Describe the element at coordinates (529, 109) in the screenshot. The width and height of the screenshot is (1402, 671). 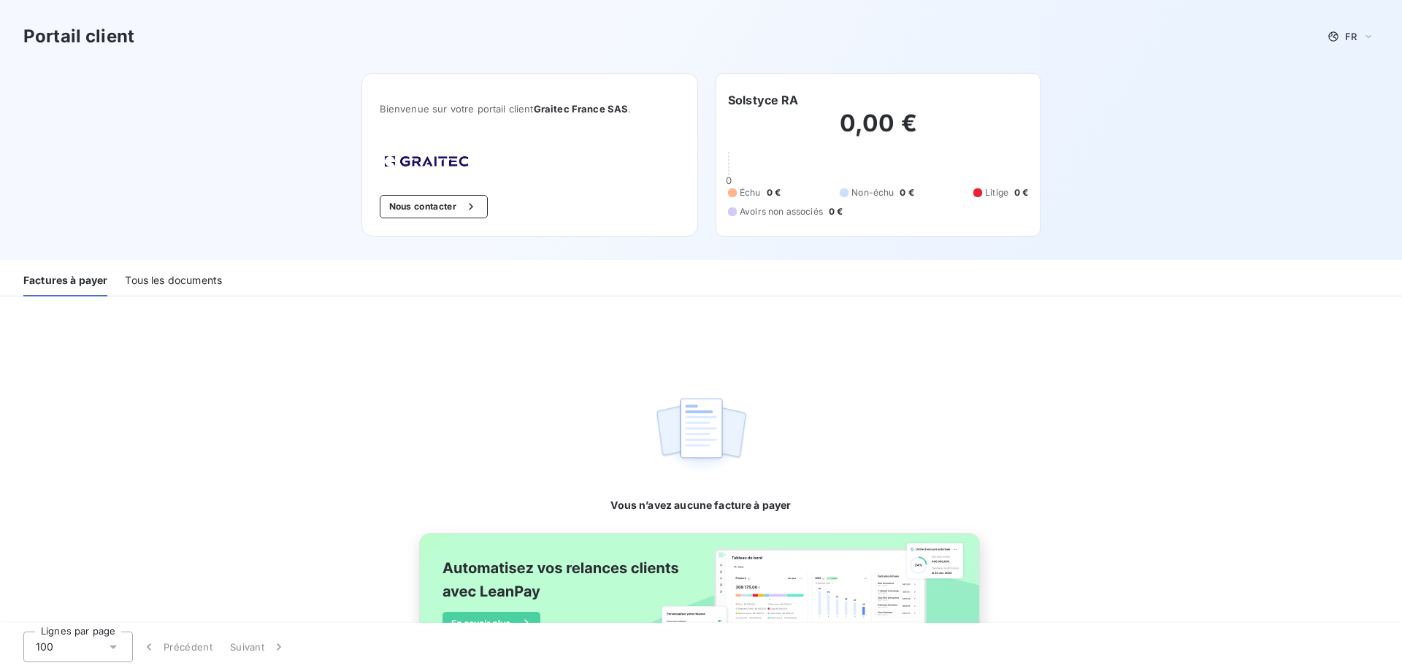
I see `span: Bienvenue sur votre portail client .` at that location.